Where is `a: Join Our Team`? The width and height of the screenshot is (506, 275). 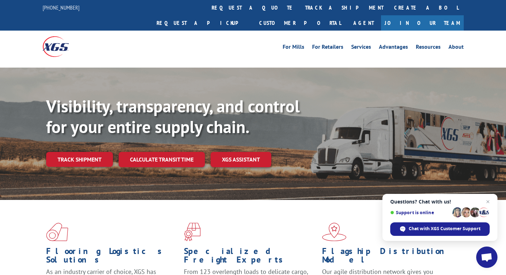 a: Join Our Team is located at coordinates (422, 23).